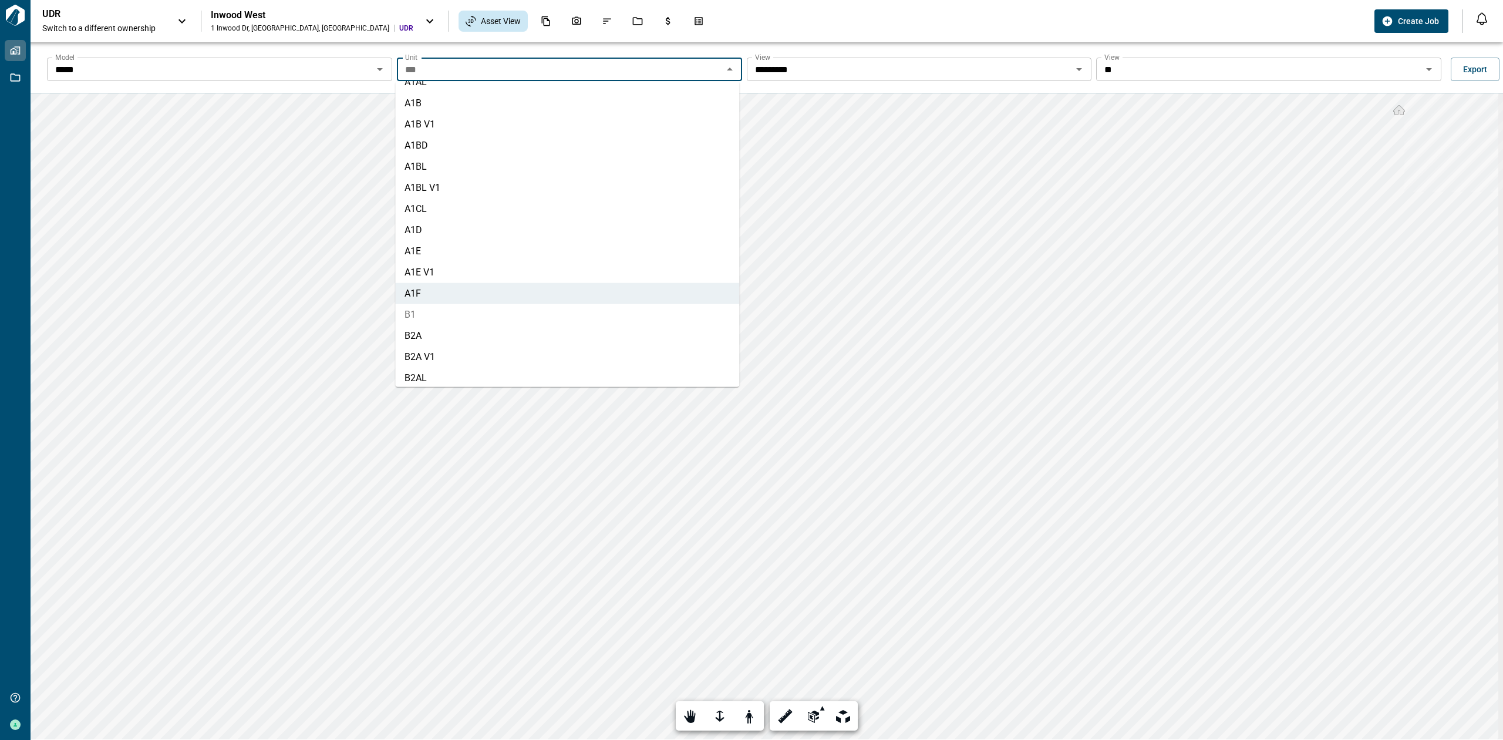  I want to click on li: A1E V1, so click(567, 272).